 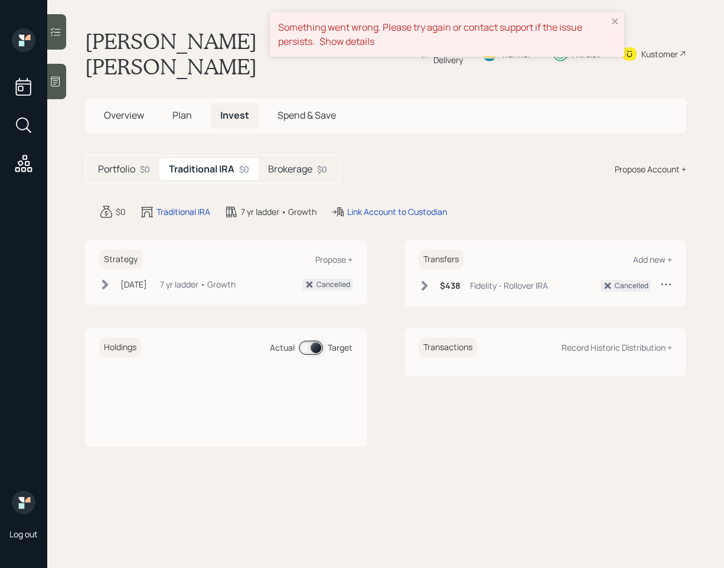 I want to click on div: Target, so click(x=340, y=347).